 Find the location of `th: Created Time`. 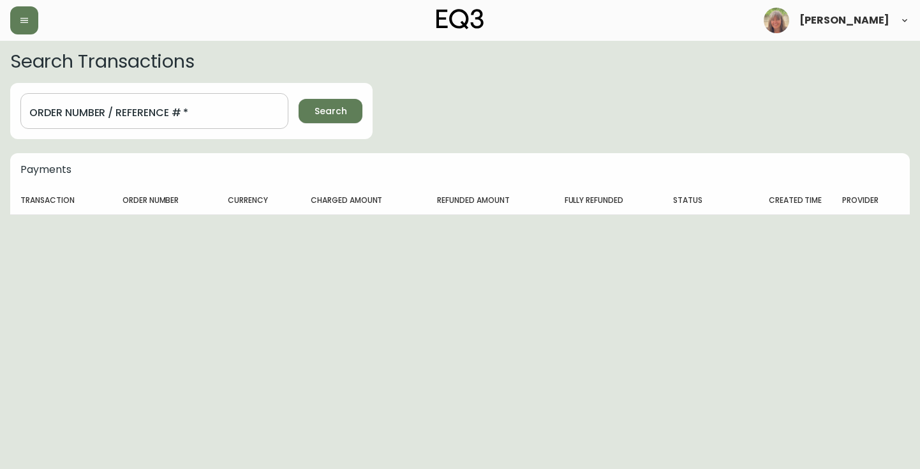

th: Created Time is located at coordinates (782, 200).